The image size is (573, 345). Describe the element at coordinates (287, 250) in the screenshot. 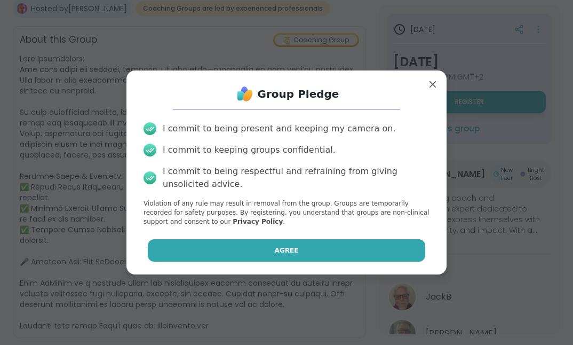

I see `span: Agree` at that location.